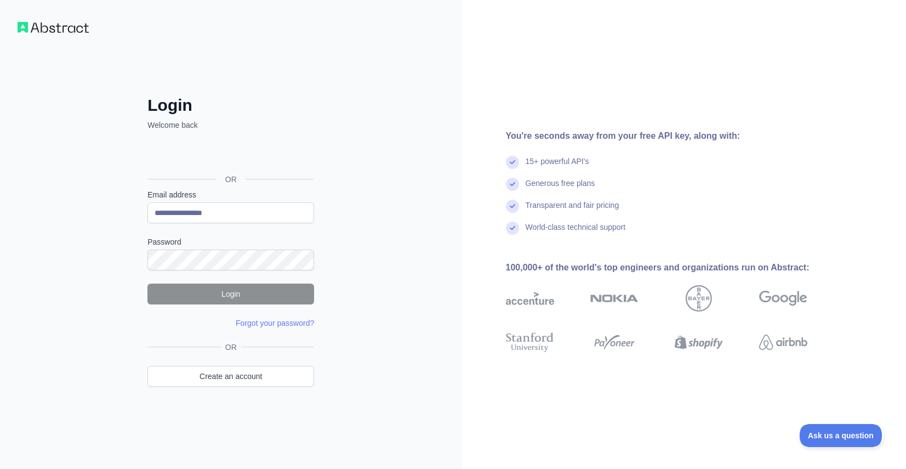 The width and height of the screenshot is (906, 469). I want to click on div: You're seconds away from your free API key, along with:, so click(674, 136).